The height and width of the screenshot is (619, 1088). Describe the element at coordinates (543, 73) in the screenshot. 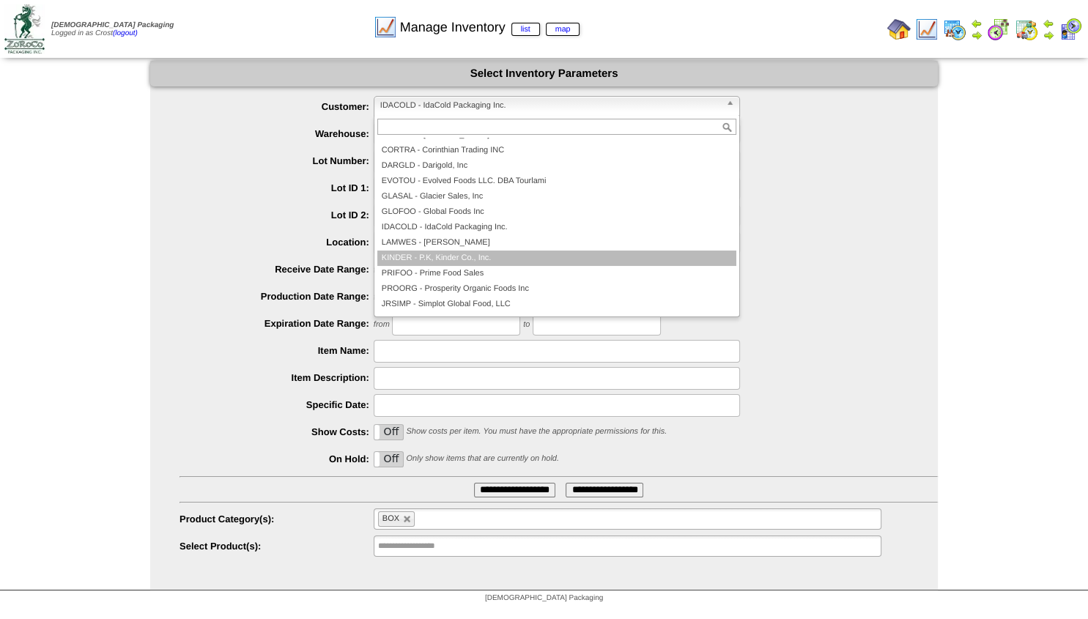

I see `div: Select Inventory Parameters` at that location.